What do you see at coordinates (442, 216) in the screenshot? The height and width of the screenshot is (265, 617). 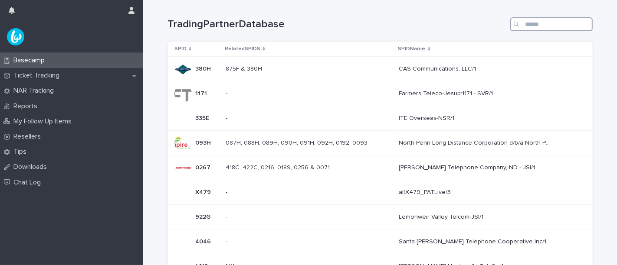 I see `p: Lemonweir Valley Telcom-JSI/1` at bounding box center [442, 216].